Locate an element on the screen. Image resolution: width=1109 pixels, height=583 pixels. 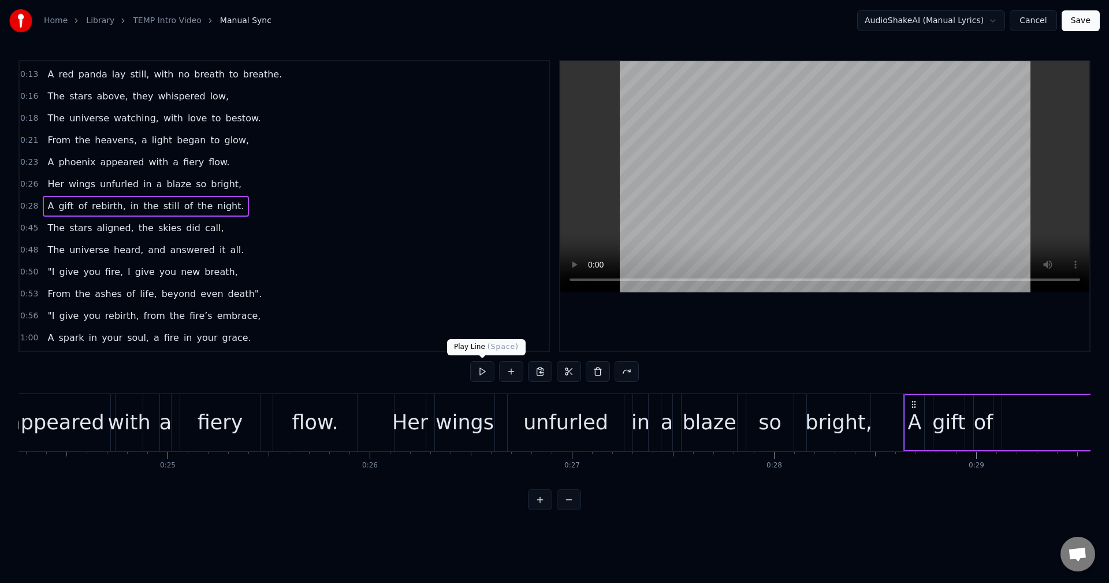
span: light is located at coordinates (162, 140).